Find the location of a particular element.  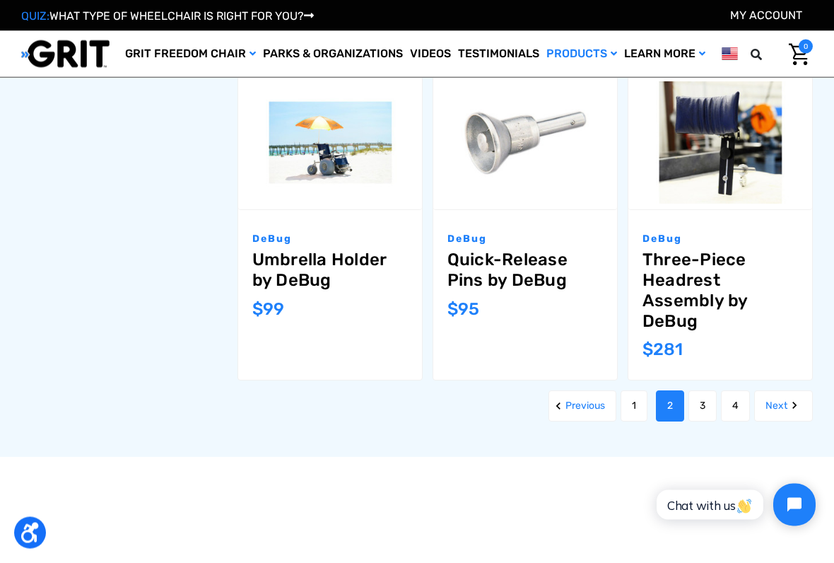

a: Account is located at coordinates (766, 15).